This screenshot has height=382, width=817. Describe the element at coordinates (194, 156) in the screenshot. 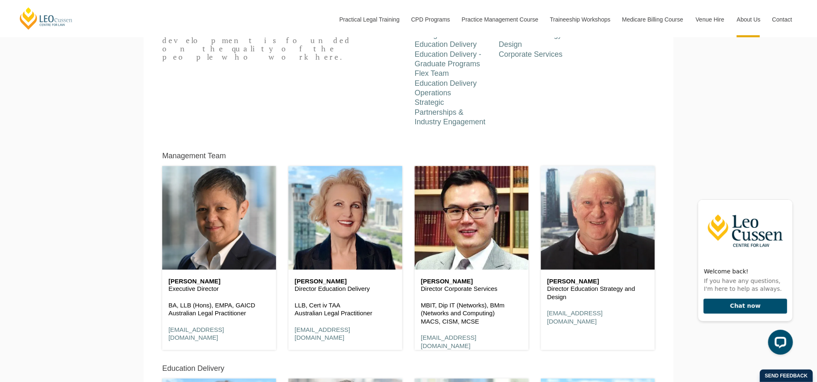

I see `h5: Management Team` at that location.